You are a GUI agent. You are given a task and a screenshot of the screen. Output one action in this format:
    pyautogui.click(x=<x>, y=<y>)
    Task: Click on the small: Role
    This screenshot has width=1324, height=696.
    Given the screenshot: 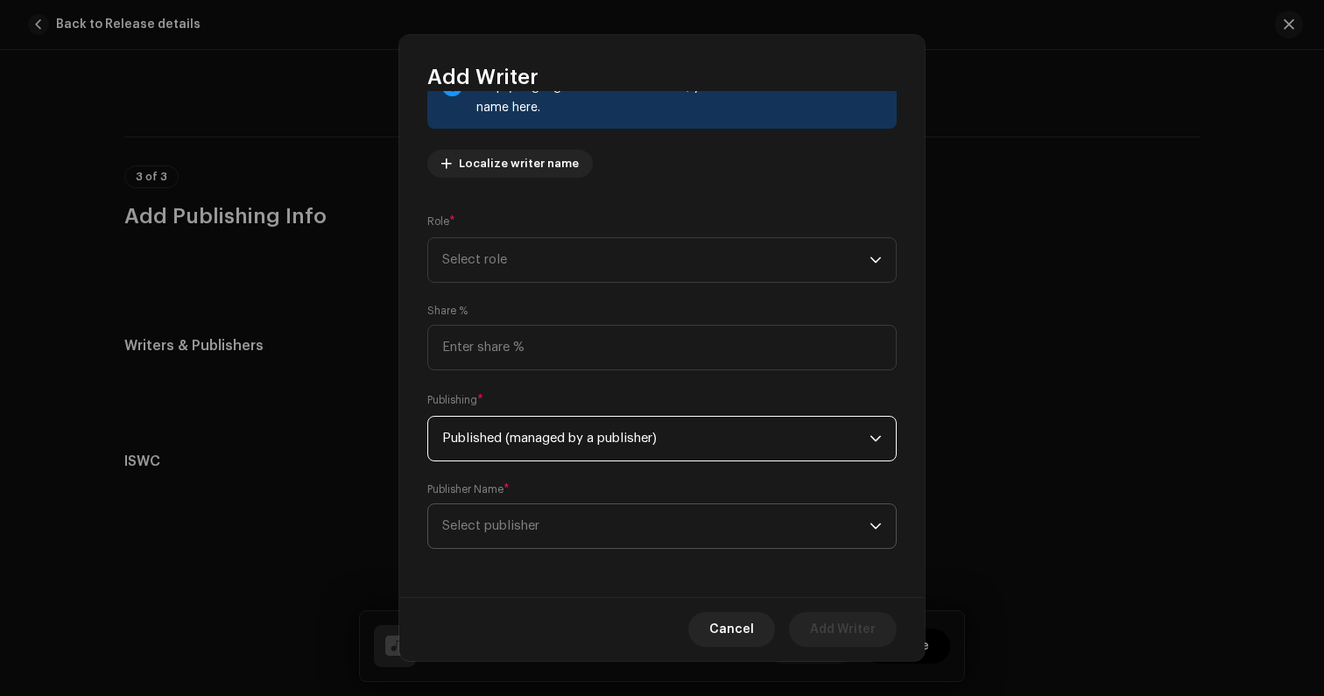 What is the action you would take?
    pyautogui.click(x=438, y=221)
    